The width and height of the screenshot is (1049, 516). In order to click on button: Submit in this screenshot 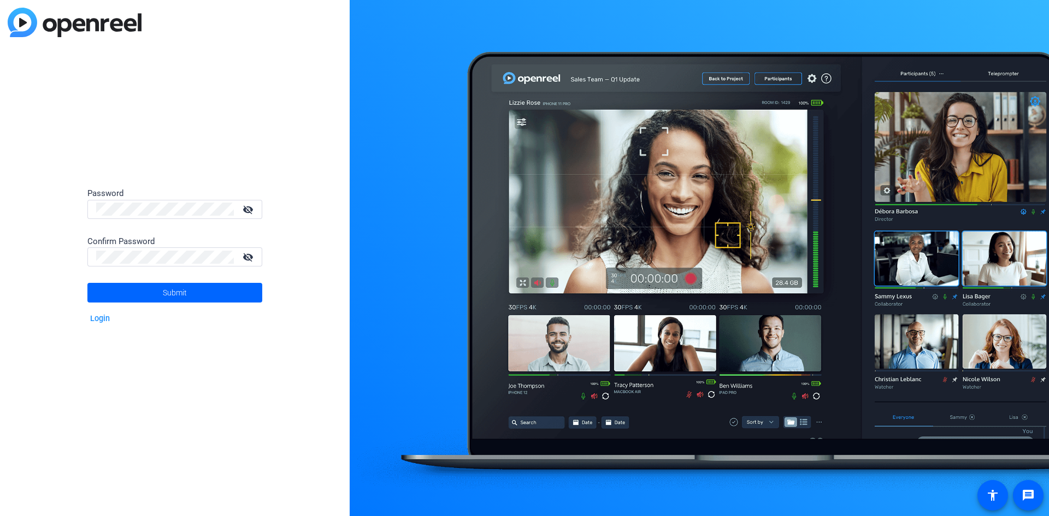, I will do `click(175, 293)`.